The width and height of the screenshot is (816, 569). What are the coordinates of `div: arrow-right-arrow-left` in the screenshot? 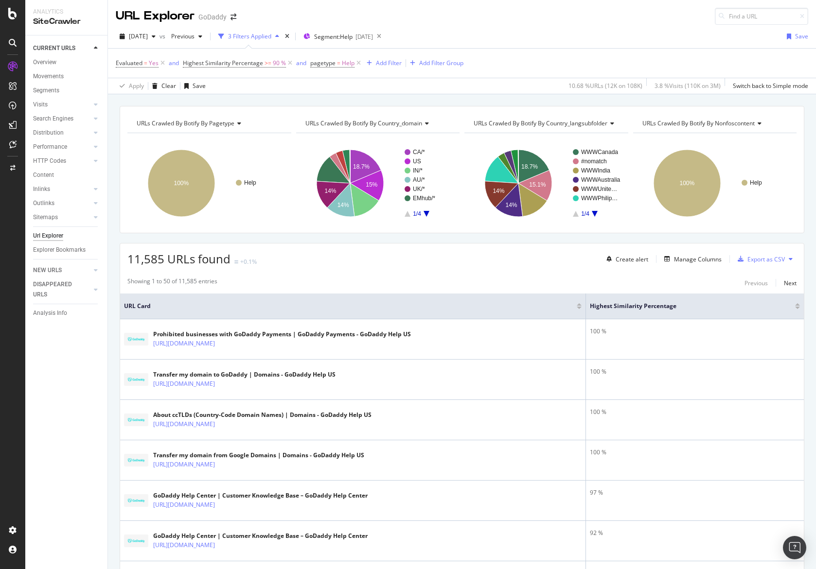 It's located at (233, 17).